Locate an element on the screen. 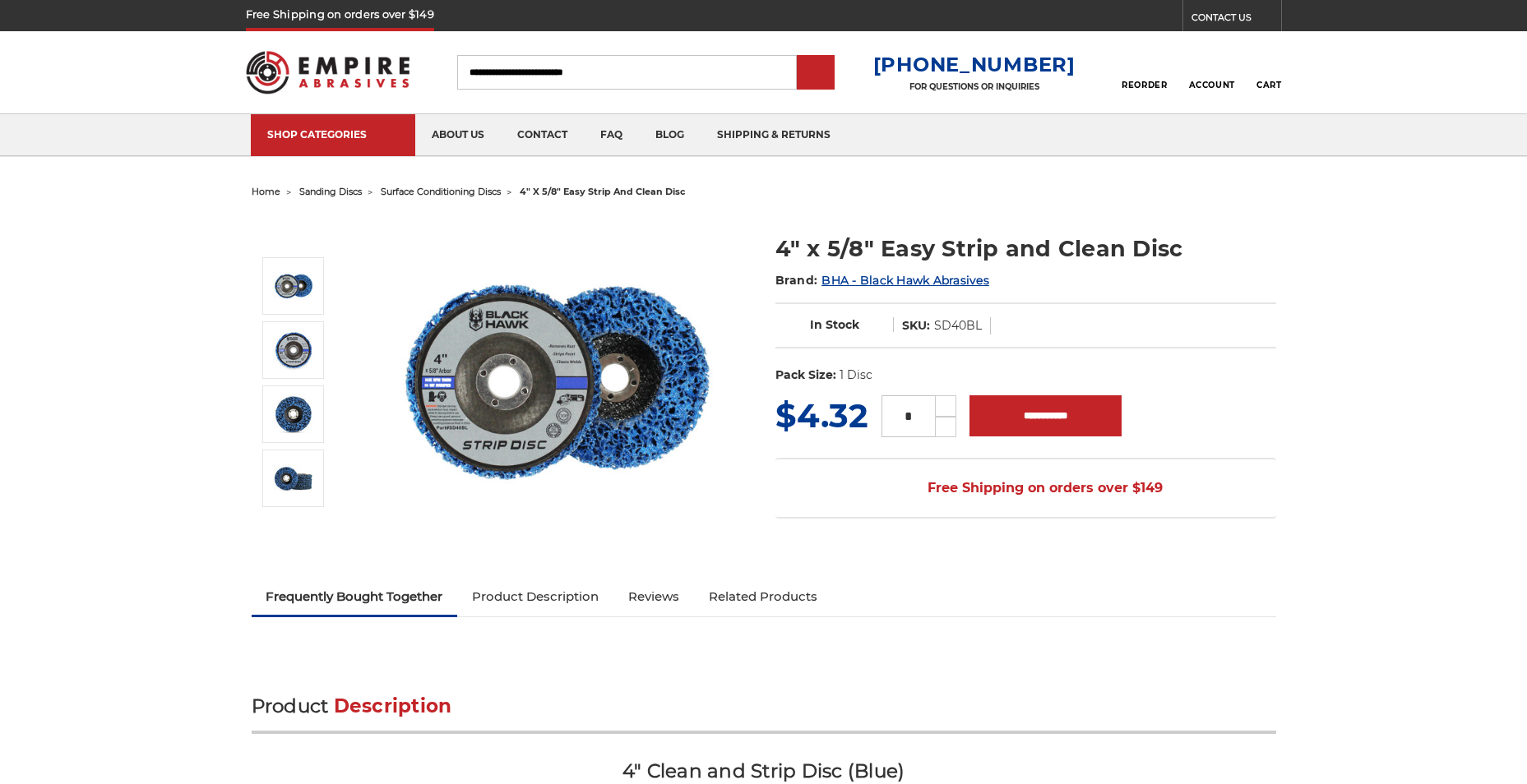 The width and height of the screenshot is (1527, 784). span: $4.32 is located at coordinates (821, 415).